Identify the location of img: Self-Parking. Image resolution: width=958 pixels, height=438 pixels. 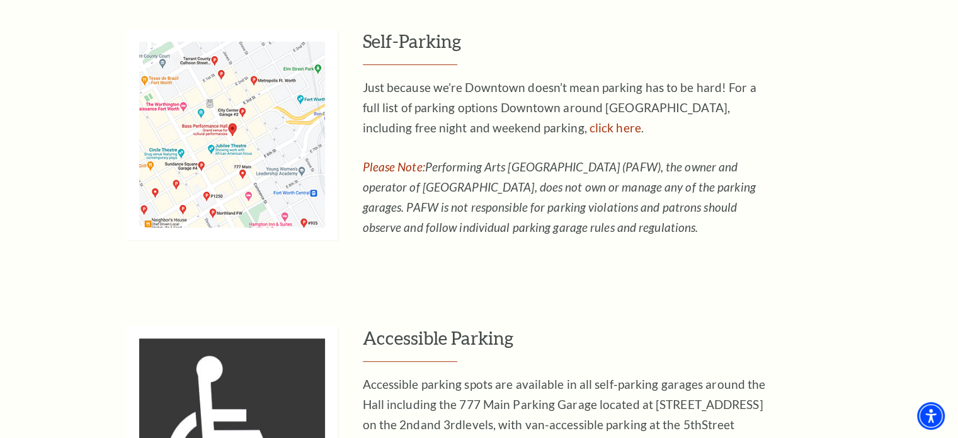
(232, 134).